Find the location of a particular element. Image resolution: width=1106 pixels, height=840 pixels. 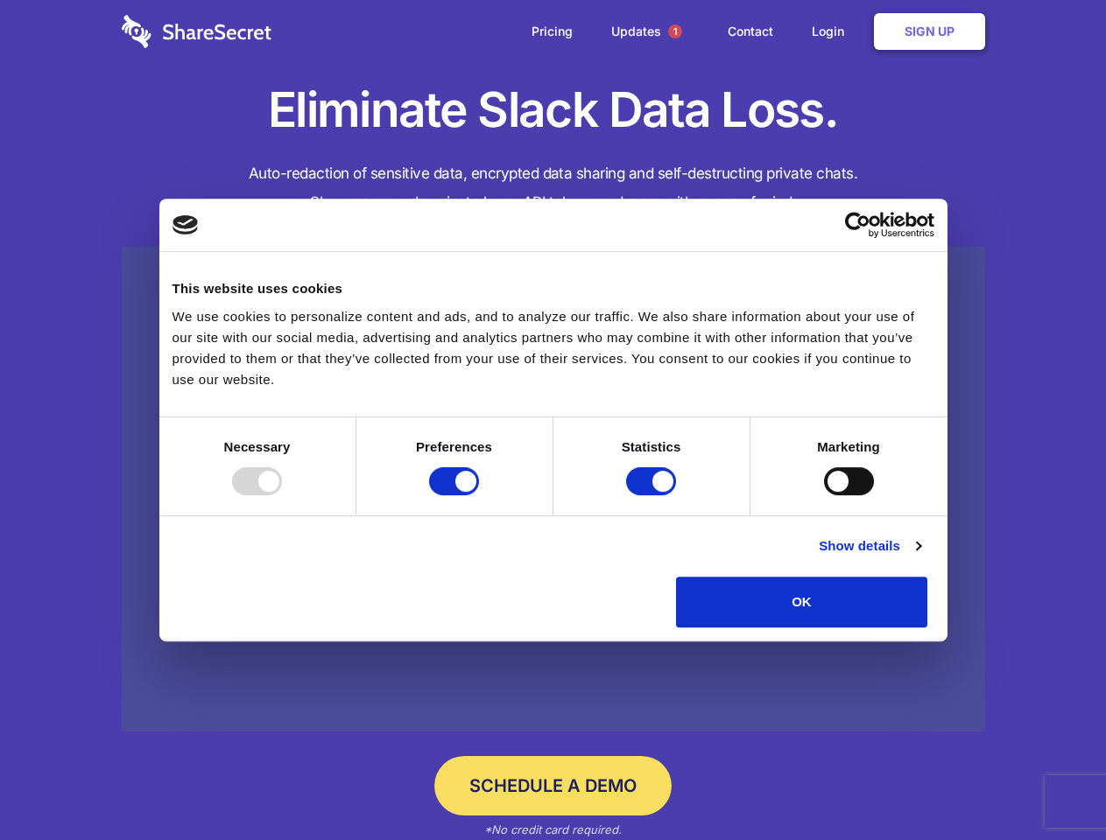

strong: Marketing is located at coordinates (848, 446).